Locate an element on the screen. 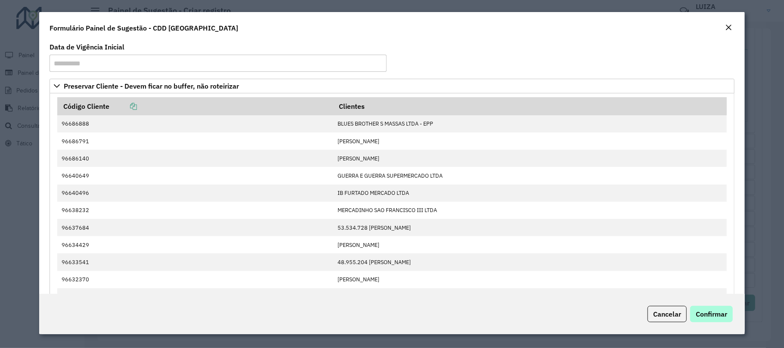 The height and width of the screenshot is (348, 784). a: Copiar is located at coordinates (123, 106).